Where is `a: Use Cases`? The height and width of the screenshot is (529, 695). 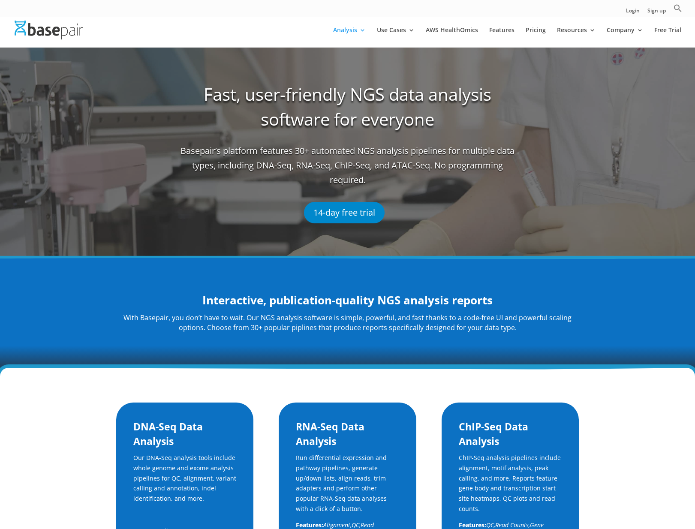
a: Use Cases is located at coordinates (396, 37).